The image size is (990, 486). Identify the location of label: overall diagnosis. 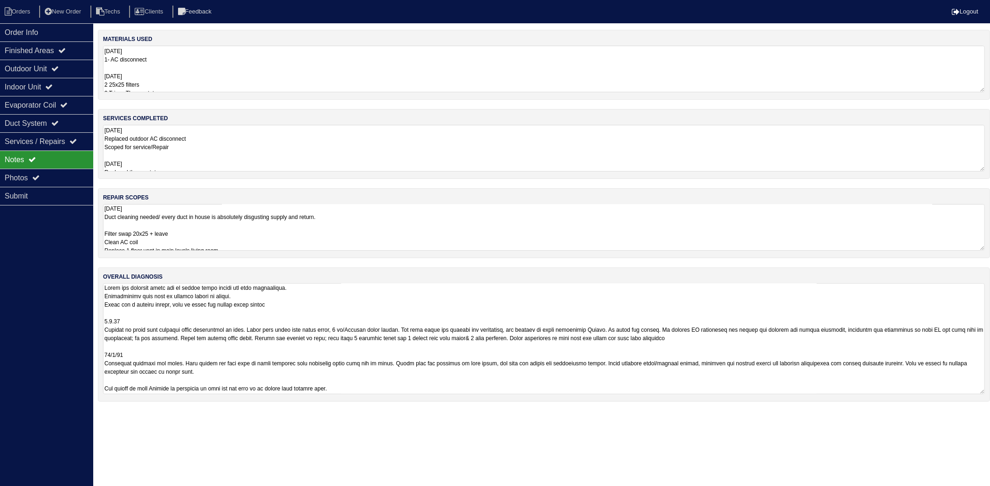
(133, 277).